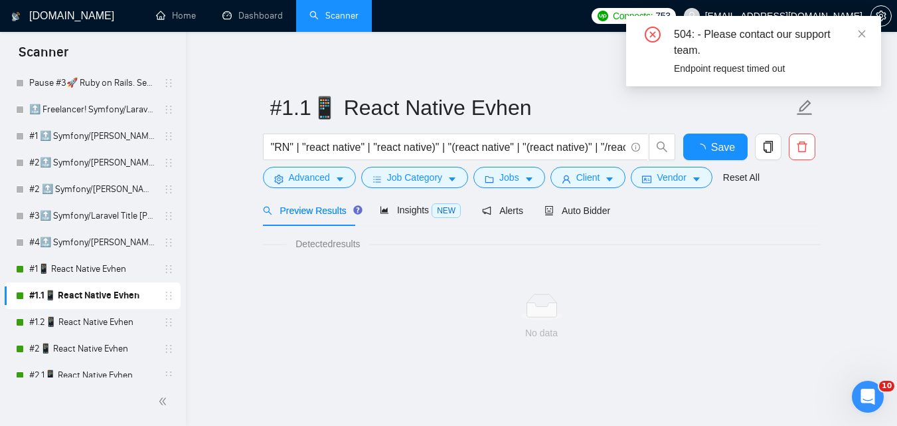 The width and height of the screenshot is (897, 426). Describe the element at coordinates (741, 177) in the screenshot. I see `a: Reset All` at that location.